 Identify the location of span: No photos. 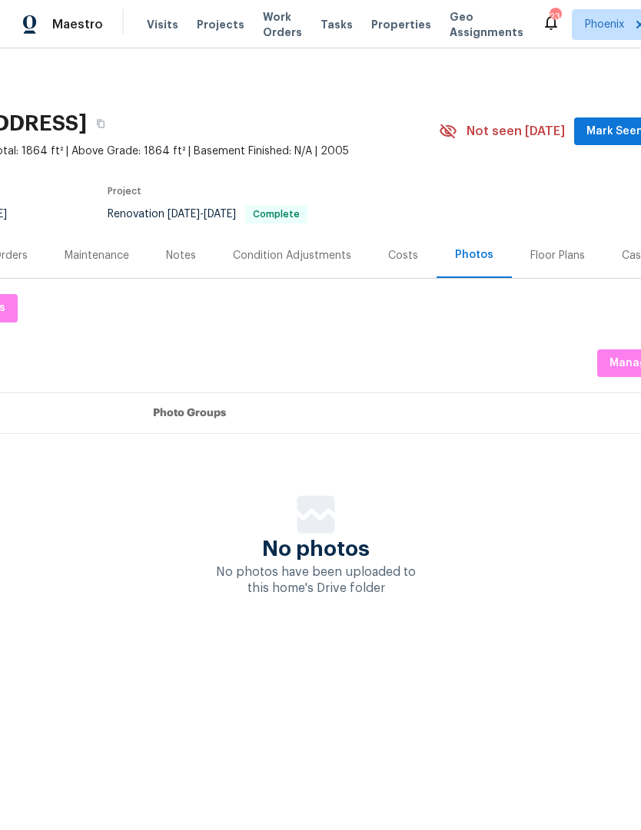
(316, 549).